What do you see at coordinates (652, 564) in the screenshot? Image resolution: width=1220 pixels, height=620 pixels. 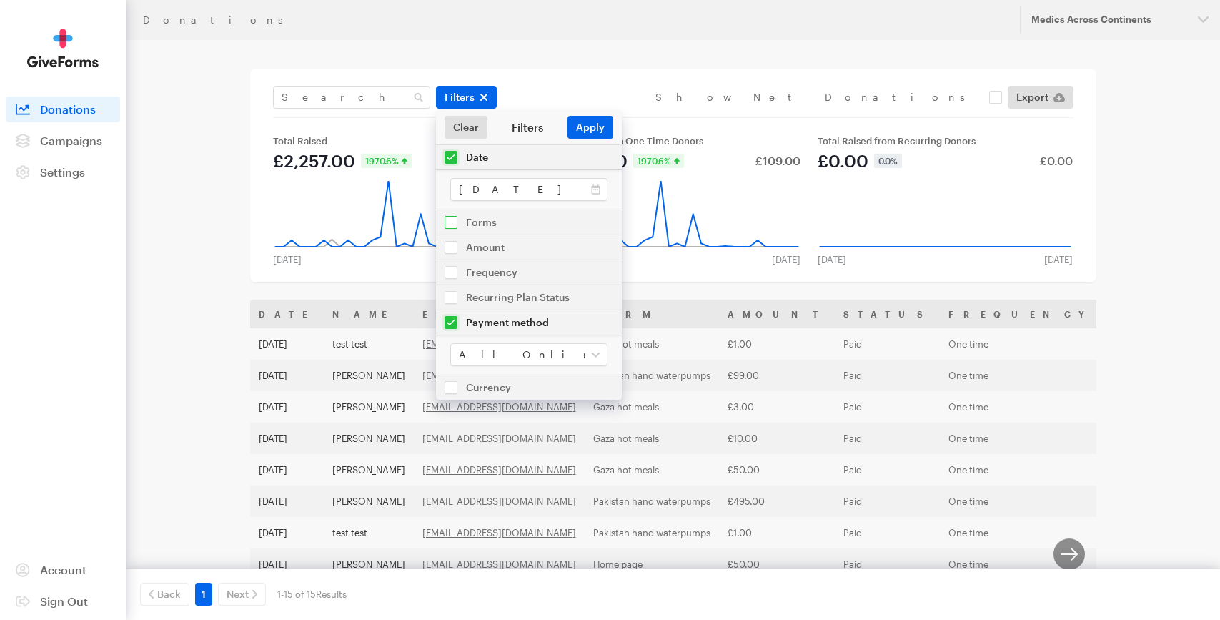 I see `td: Home page` at bounding box center [652, 564].